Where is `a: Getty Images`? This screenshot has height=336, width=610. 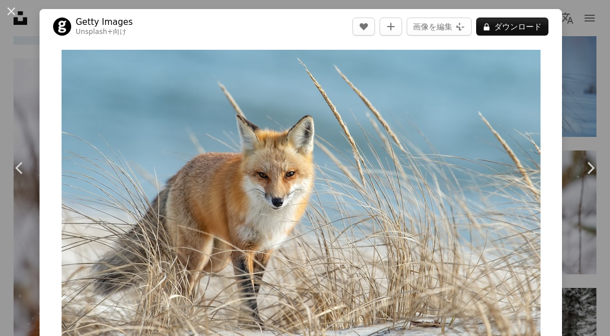 a: Getty Images is located at coordinates (104, 22).